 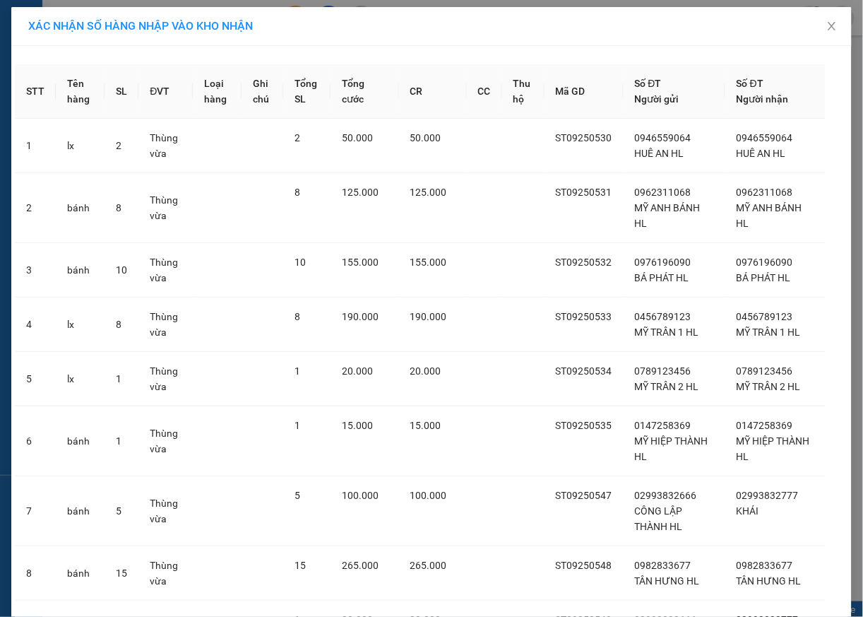 I want to click on th: SL, so click(x=121, y=91).